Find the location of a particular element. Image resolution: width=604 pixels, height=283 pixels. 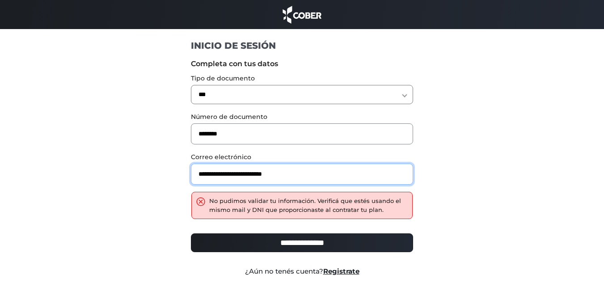

a: Registrate is located at coordinates (341, 271).